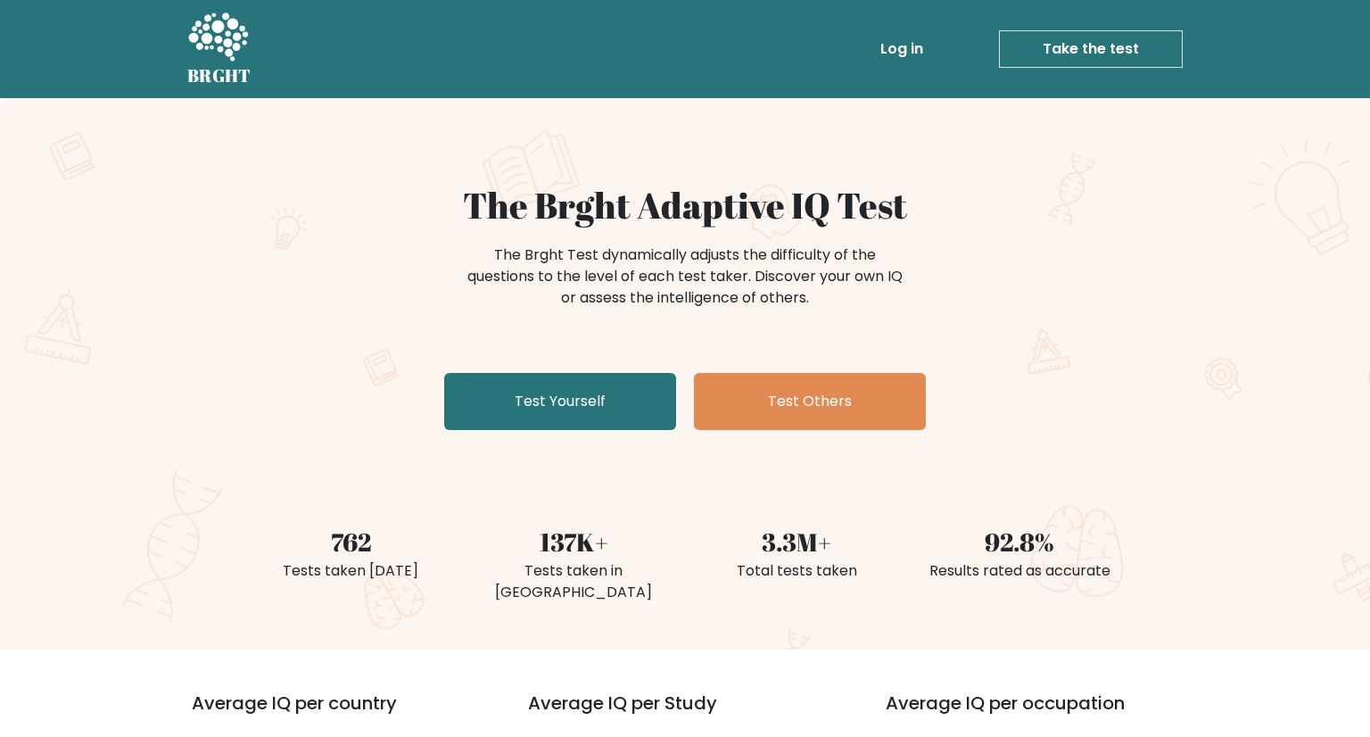 Image resolution: width=1370 pixels, height=737 pixels. I want to click on div: Total tests taken, so click(796, 571).